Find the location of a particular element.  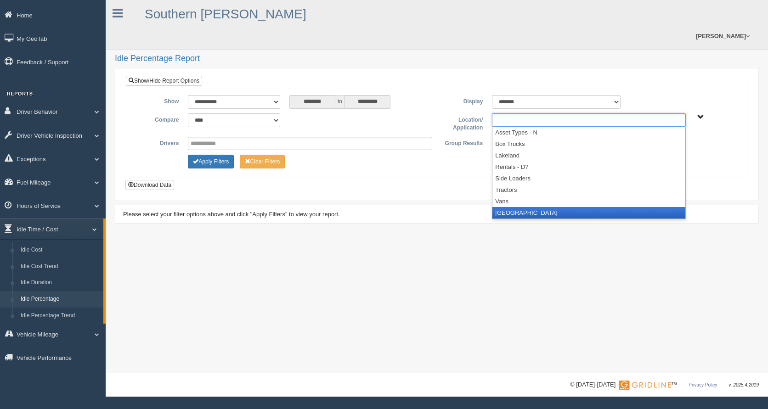

img: Gridline is located at coordinates (645, 385).